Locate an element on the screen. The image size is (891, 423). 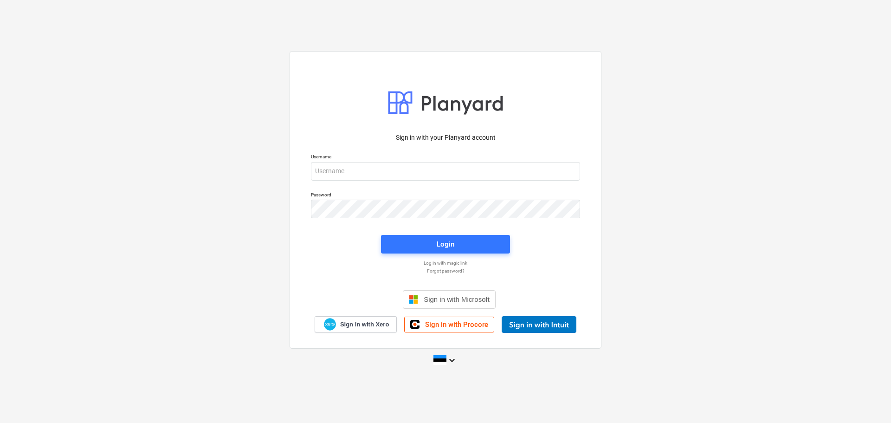
img: Xero logo is located at coordinates (330, 324).